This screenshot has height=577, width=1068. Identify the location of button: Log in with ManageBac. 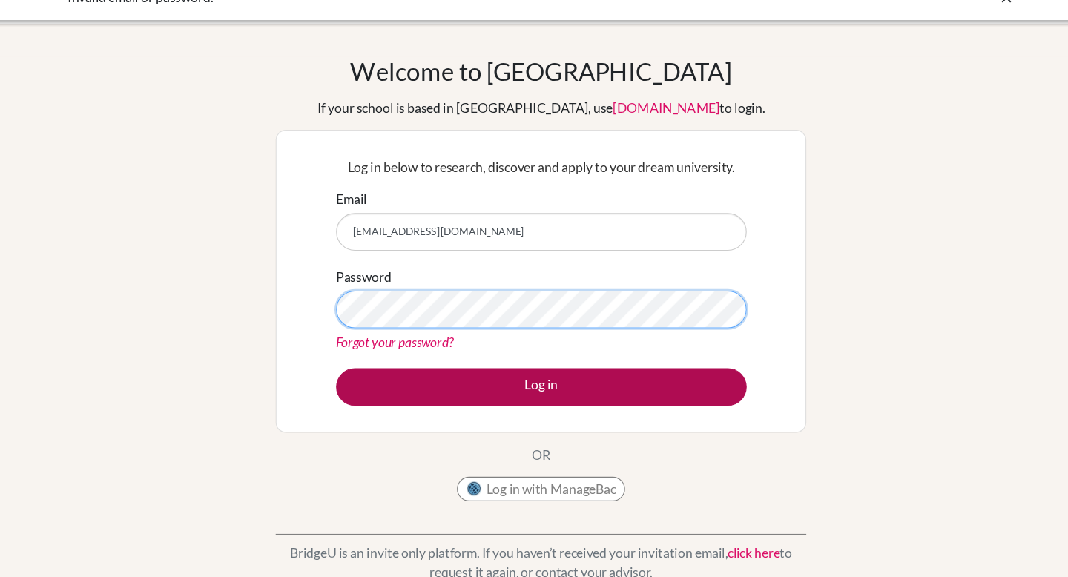
(534, 467).